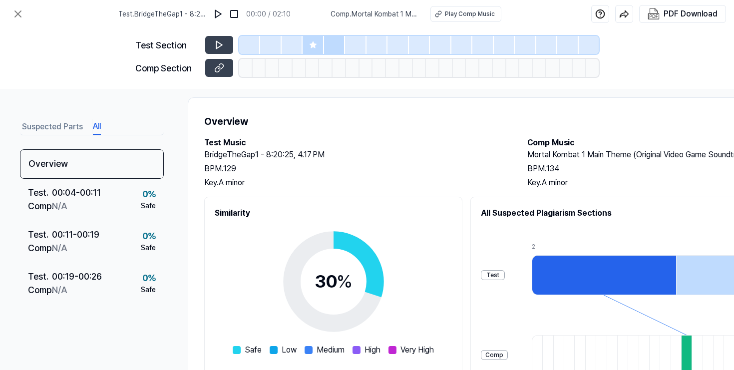  What do you see at coordinates (234, 14) in the screenshot?
I see `img: stop` at bounding box center [234, 14].